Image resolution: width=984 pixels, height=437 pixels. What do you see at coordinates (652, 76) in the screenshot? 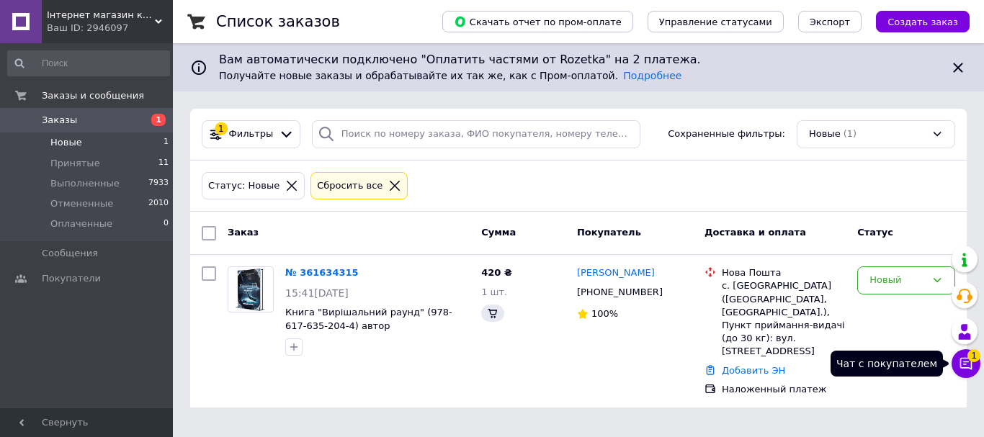
I see `a: Подробнее` at bounding box center [652, 76].